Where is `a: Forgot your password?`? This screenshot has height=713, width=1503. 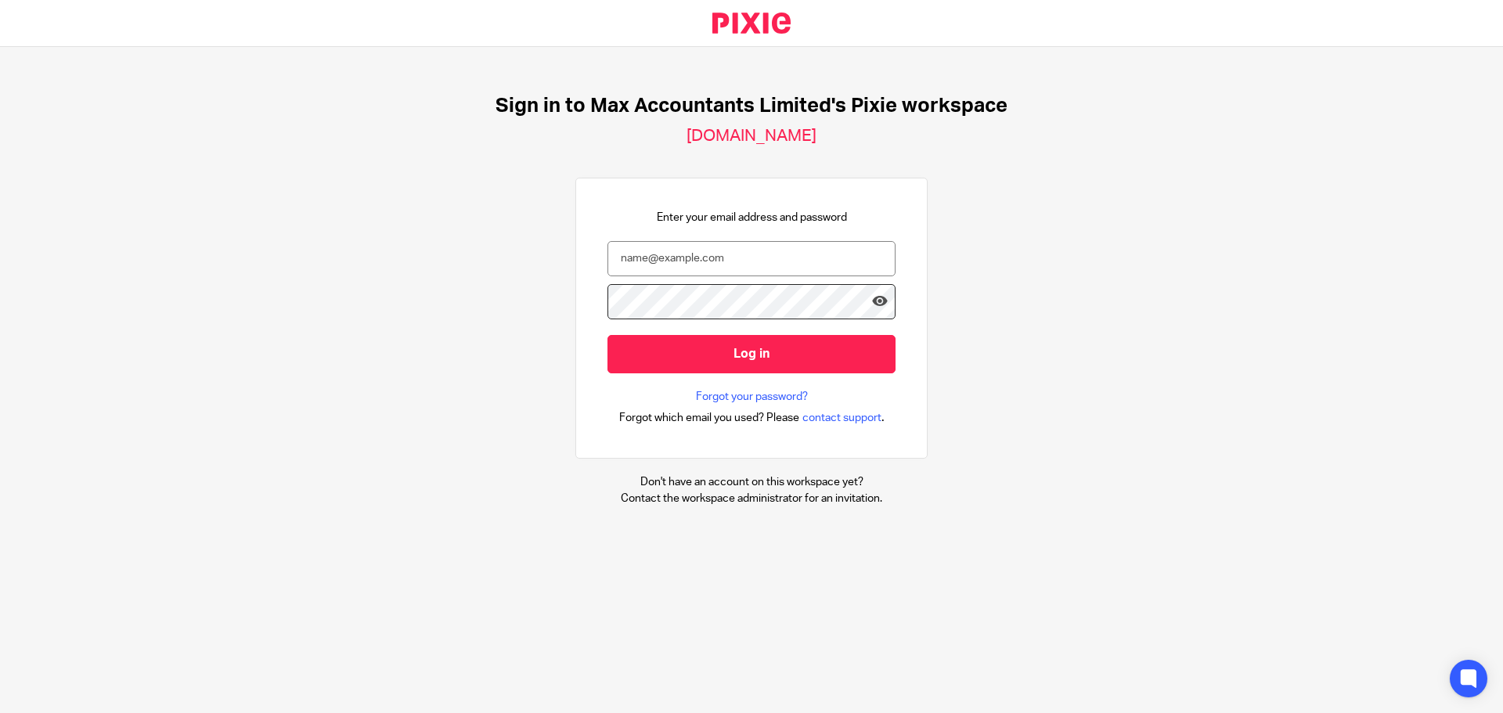 a: Forgot your password? is located at coordinates (751, 397).